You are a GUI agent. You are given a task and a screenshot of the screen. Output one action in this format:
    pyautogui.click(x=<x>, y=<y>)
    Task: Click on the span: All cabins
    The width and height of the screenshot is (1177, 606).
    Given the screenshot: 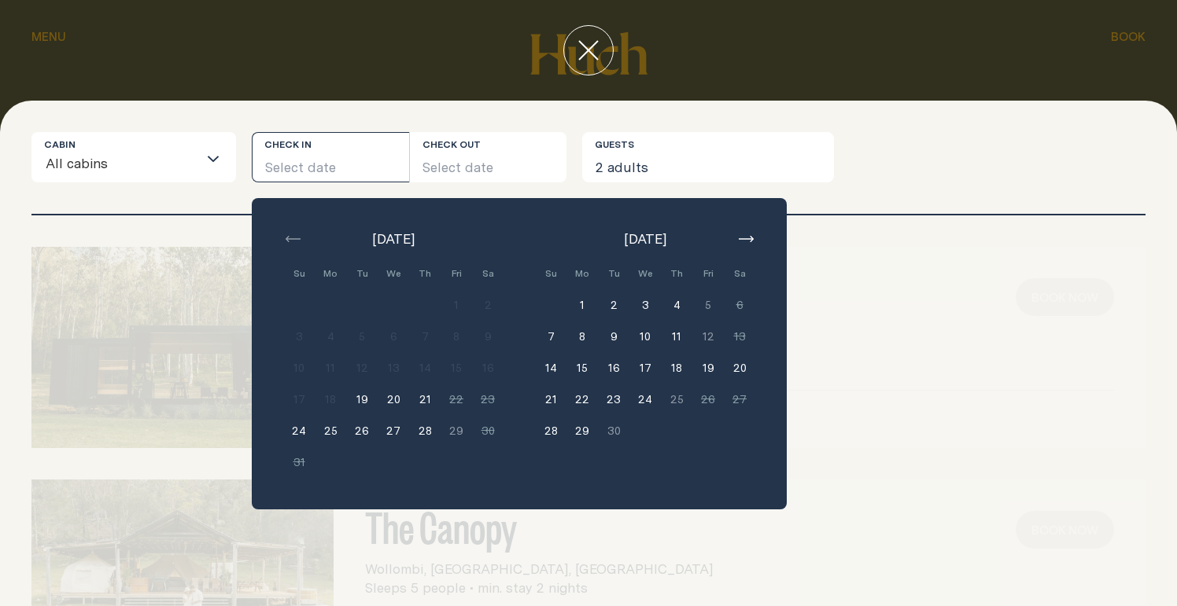 What is the action you would take?
    pyautogui.click(x=76, y=164)
    